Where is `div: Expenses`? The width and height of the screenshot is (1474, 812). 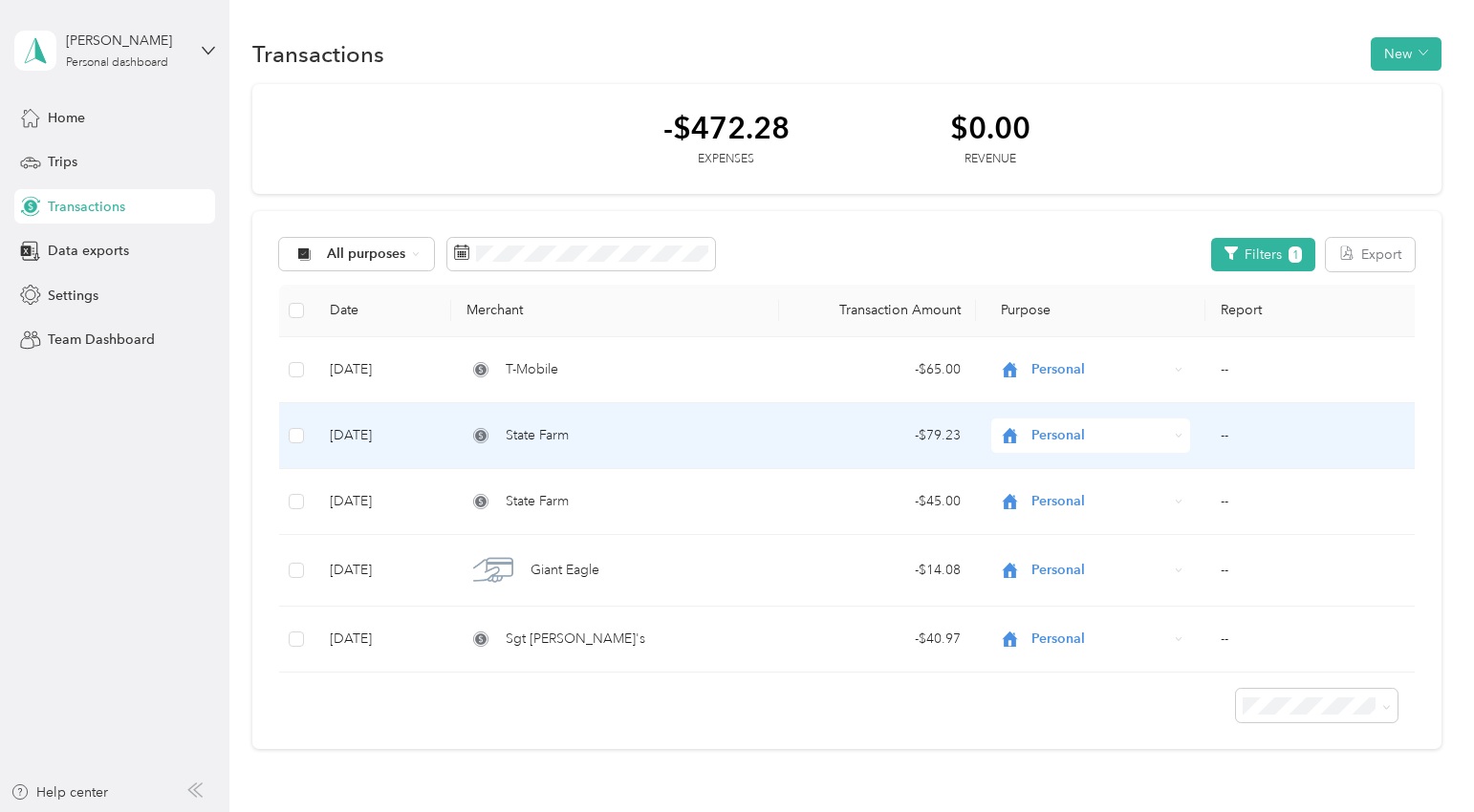 div: Expenses is located at coordinates (726, 160).